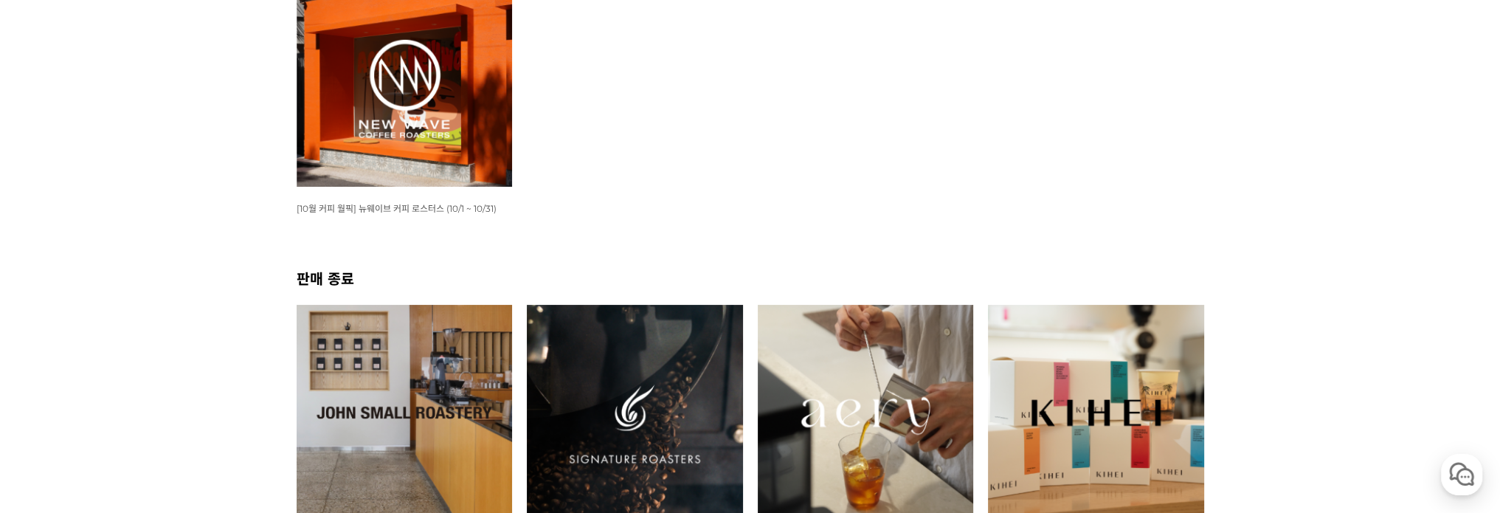 The height and width of the screenshot is (513, 1500). What do you see at coordinates (144, 409) in the screenshot?
I see `a: 대화` at bounding box center [144, 409].